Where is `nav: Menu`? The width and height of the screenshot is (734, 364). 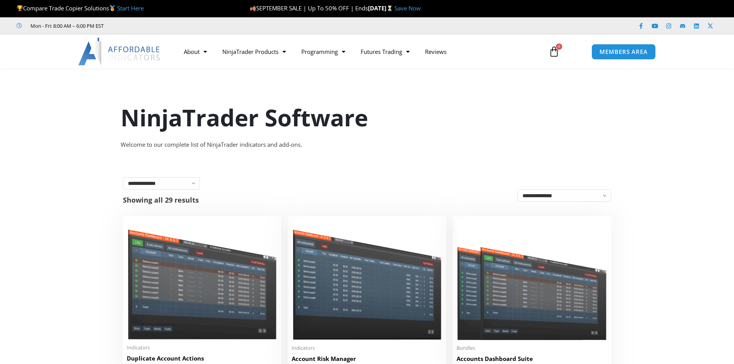
nav: Menu is located at coordinates (358, 52).